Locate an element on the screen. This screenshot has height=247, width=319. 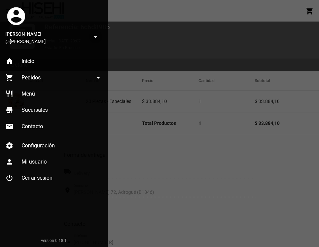
mat-icon: power_settings_new is located at coordinates (9, 178).